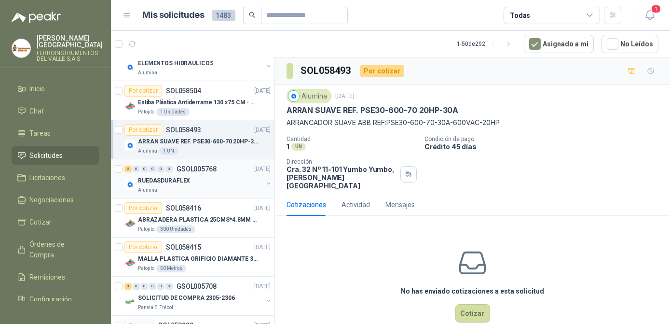 This screenshot has width=670, height=324. Describe the element at coordinates (196, 286) in the screenshot. I see `p: GSOL005708` at that location.